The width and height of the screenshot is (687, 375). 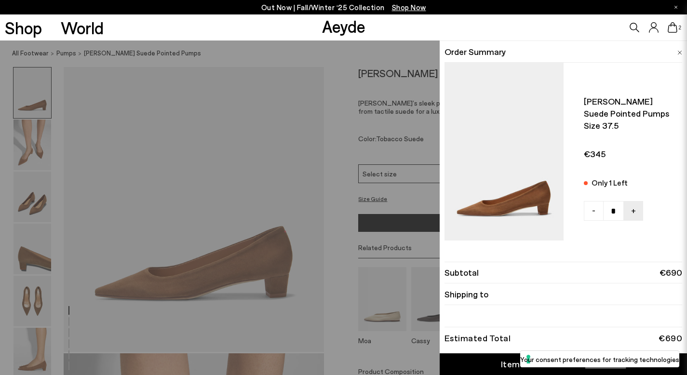 What do you see at coordinates (466, 294) in the screenshot?
I see `span: Shipping to` at bounding box center [466, 294].